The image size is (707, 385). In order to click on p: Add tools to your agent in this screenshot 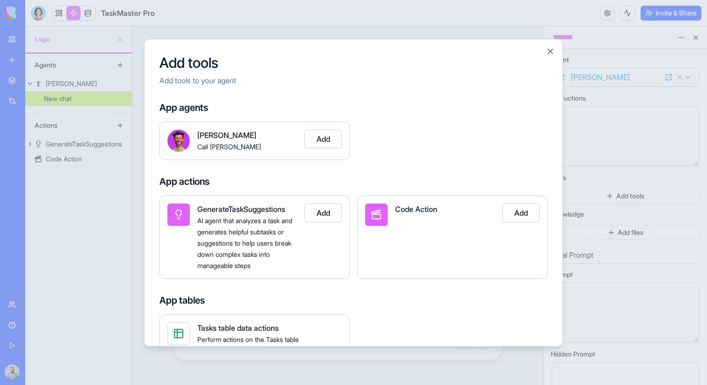, I will do `click(354, 80)`.